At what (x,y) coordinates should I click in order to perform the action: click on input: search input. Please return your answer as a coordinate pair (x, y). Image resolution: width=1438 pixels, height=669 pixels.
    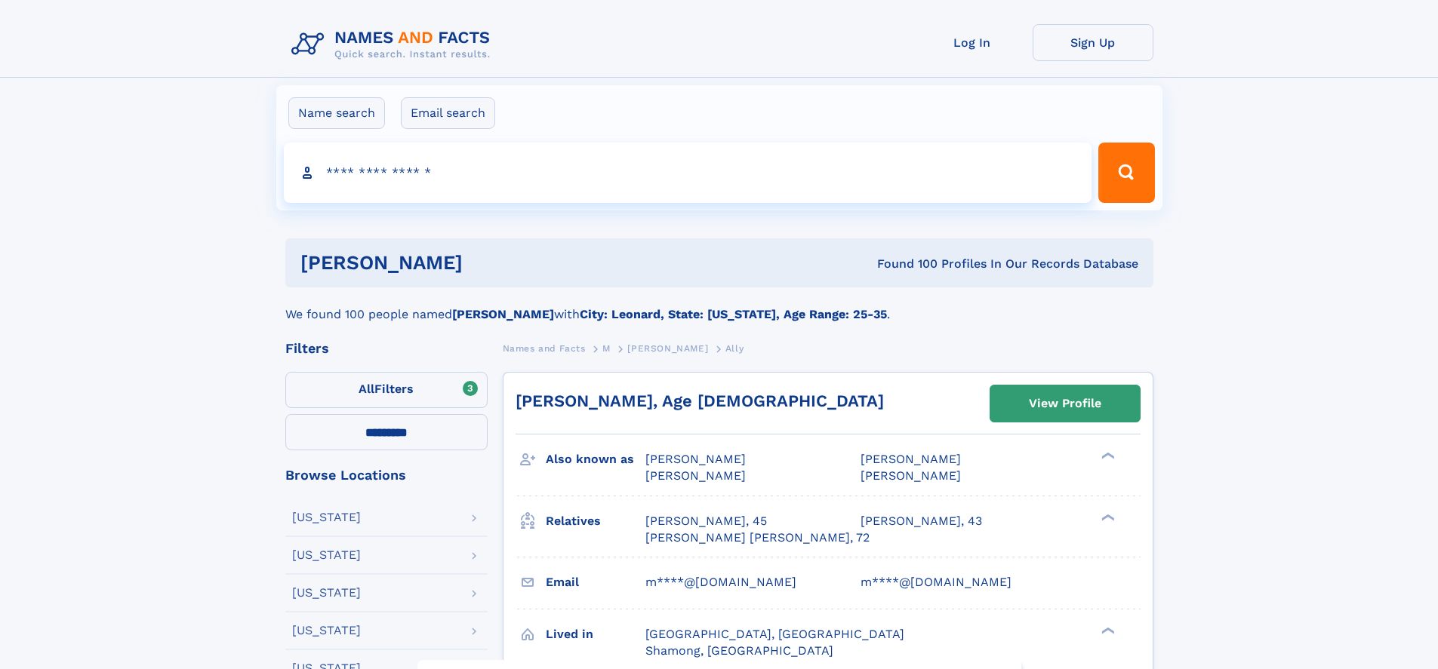
    Looking at the image, I should click on (687, 173).